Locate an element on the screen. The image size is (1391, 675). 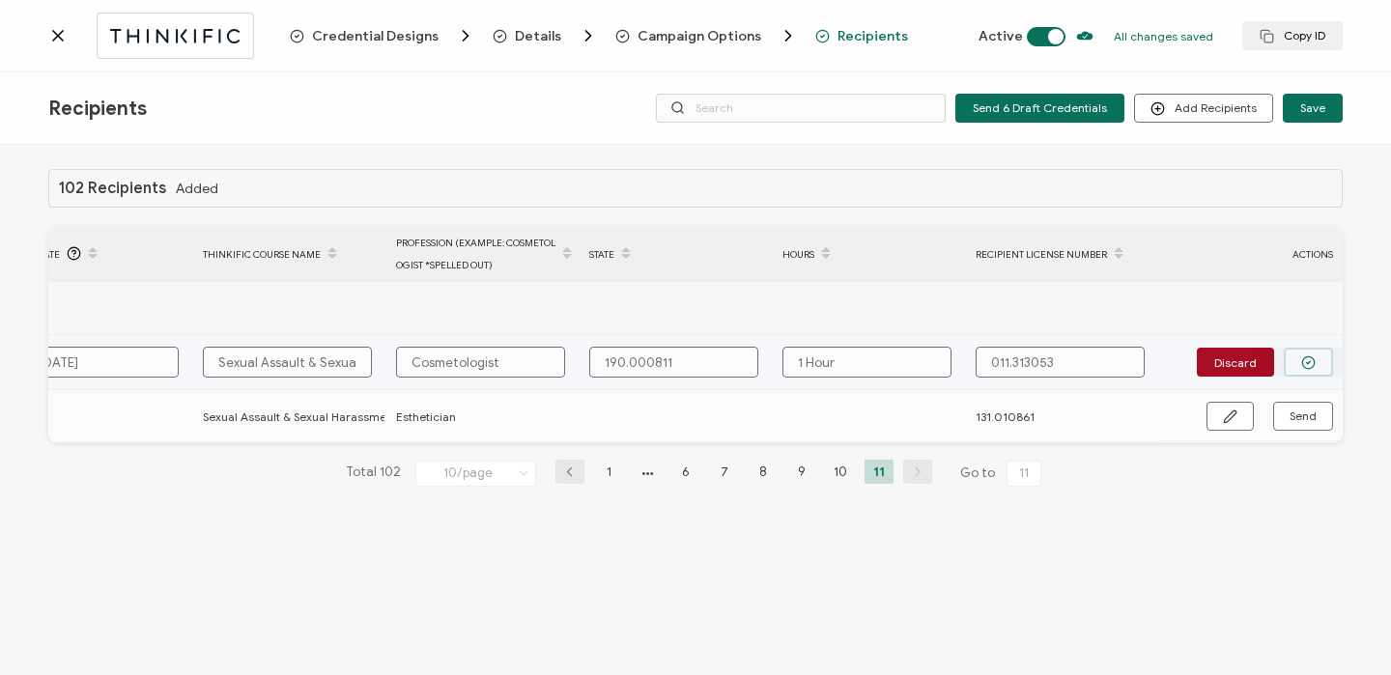
span: Save is located at coordinates (1313, 108).